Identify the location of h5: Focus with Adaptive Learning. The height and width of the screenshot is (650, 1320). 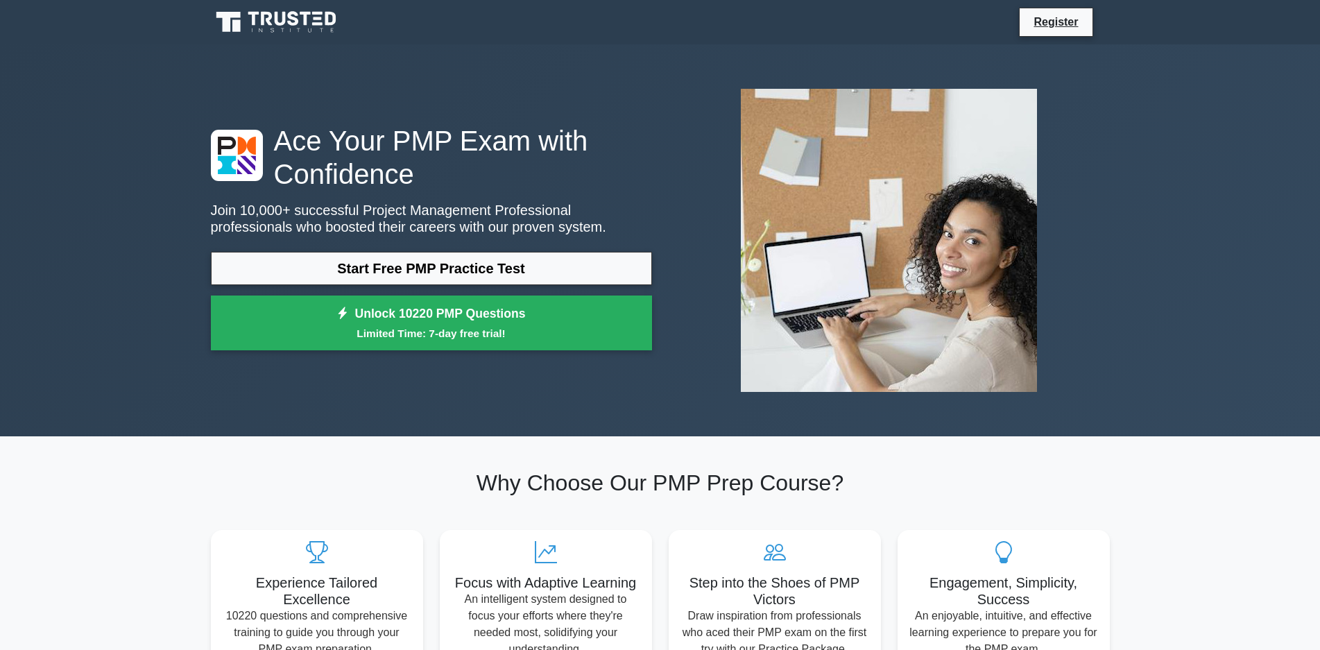
(546, 583).